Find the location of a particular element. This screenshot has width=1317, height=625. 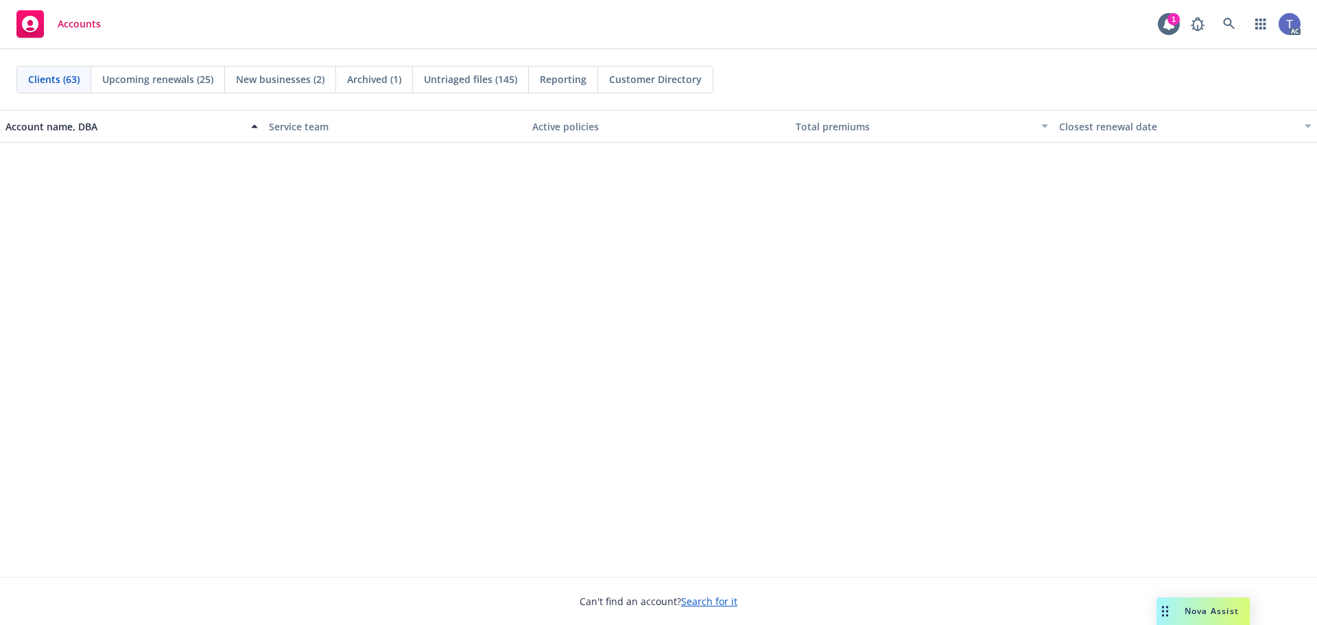

a: Report a Bug is located at coordinates (1198, 24).